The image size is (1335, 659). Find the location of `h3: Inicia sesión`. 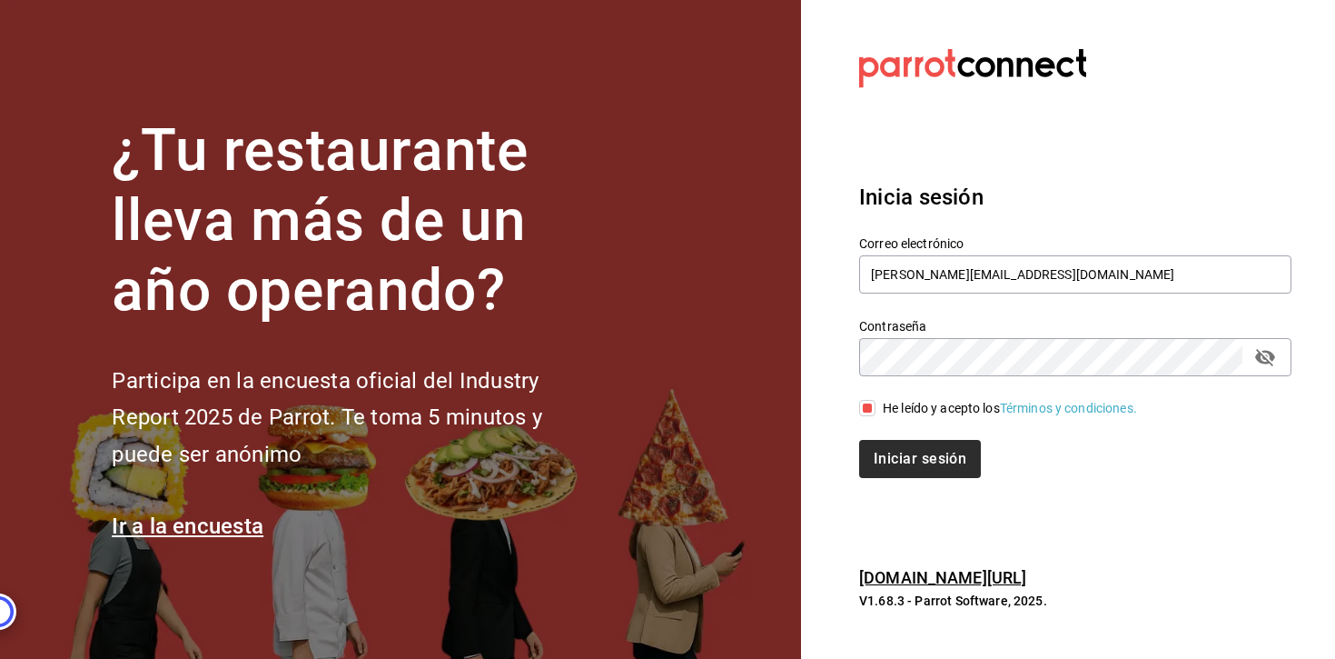

h3: Inicia sesión is located at coordinates (1075, 197).